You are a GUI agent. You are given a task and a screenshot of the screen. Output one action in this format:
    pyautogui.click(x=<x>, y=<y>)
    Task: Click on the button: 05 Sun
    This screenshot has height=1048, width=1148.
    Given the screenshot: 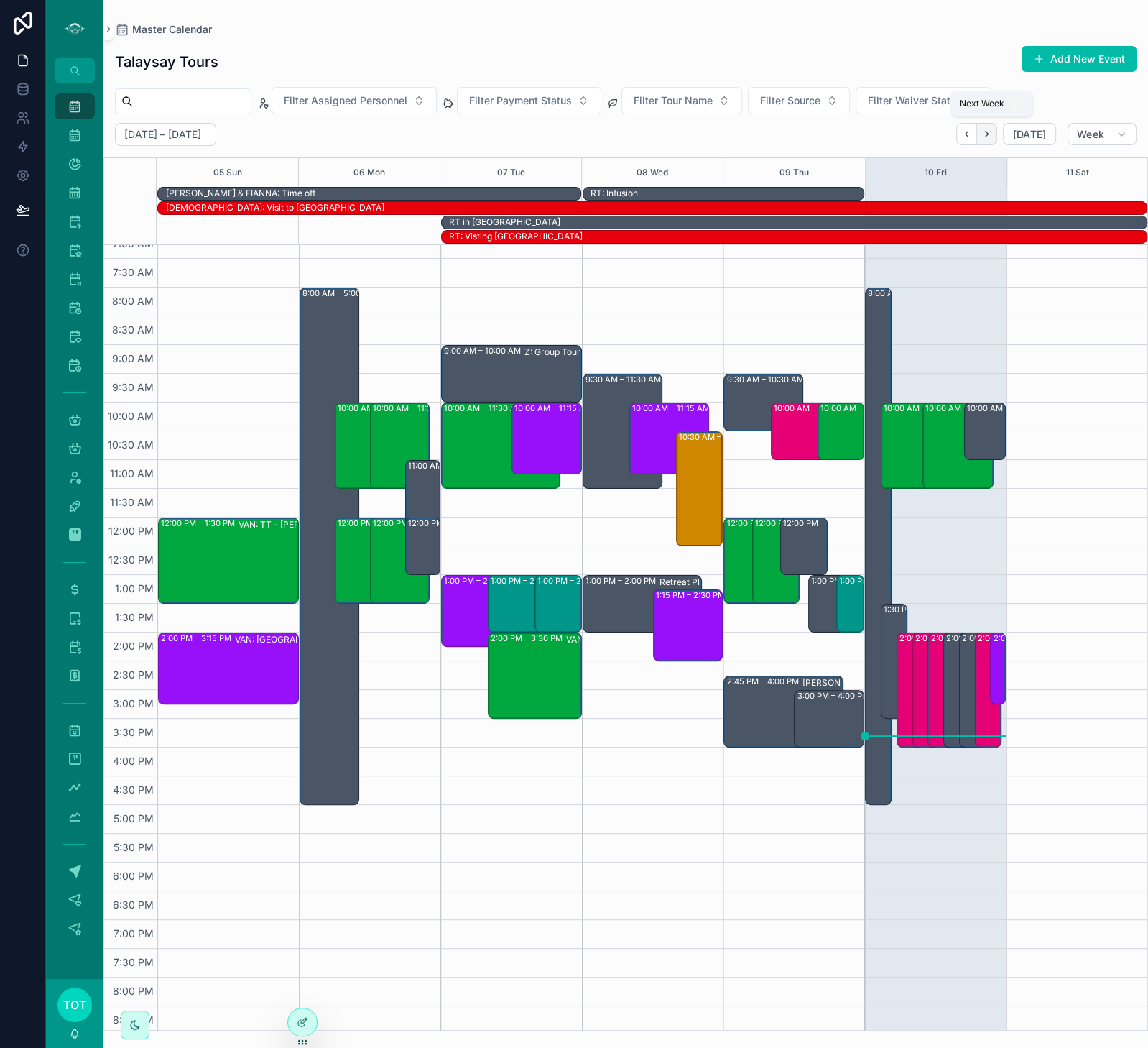 What is the action you would take?
    pyautogui.click(x=228, y=172)
    